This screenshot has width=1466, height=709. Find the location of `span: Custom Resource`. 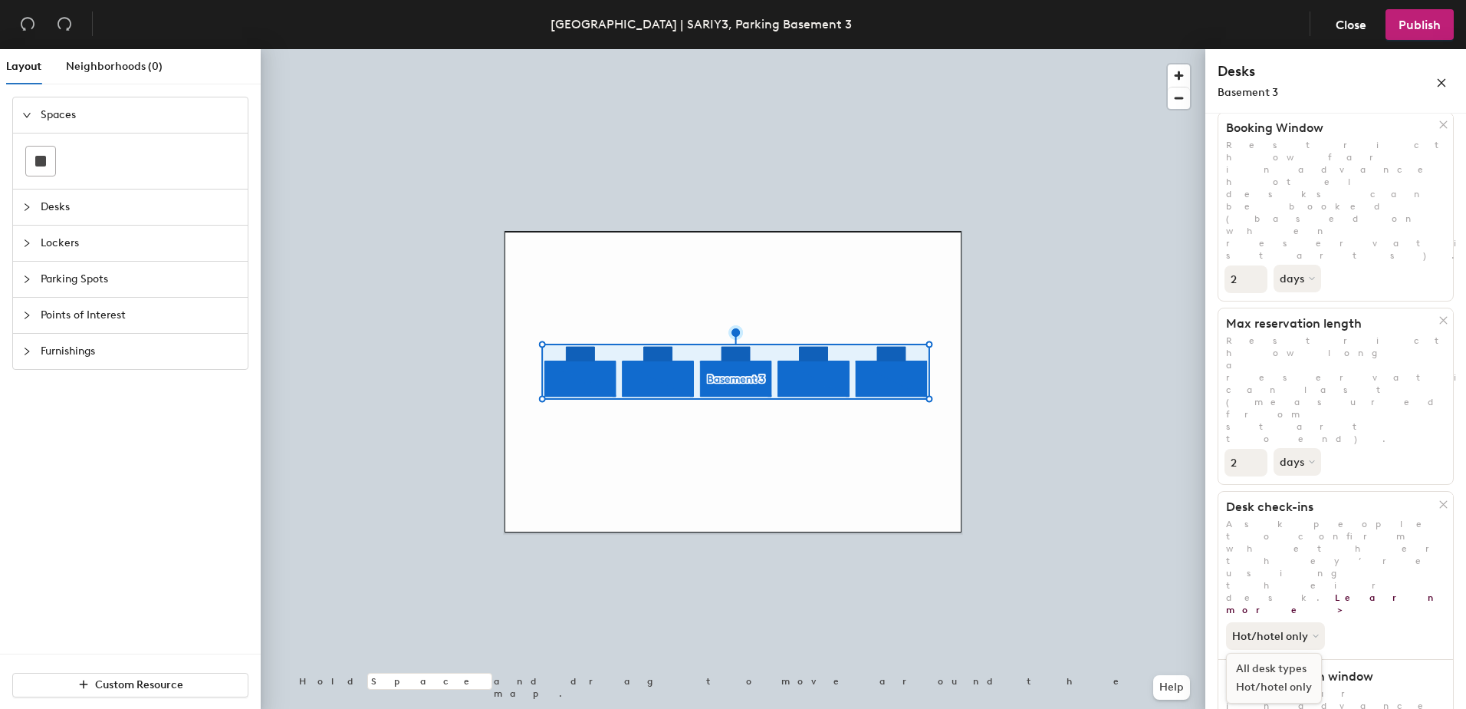

span: Custom Resource is located at coordinates (139, 684).